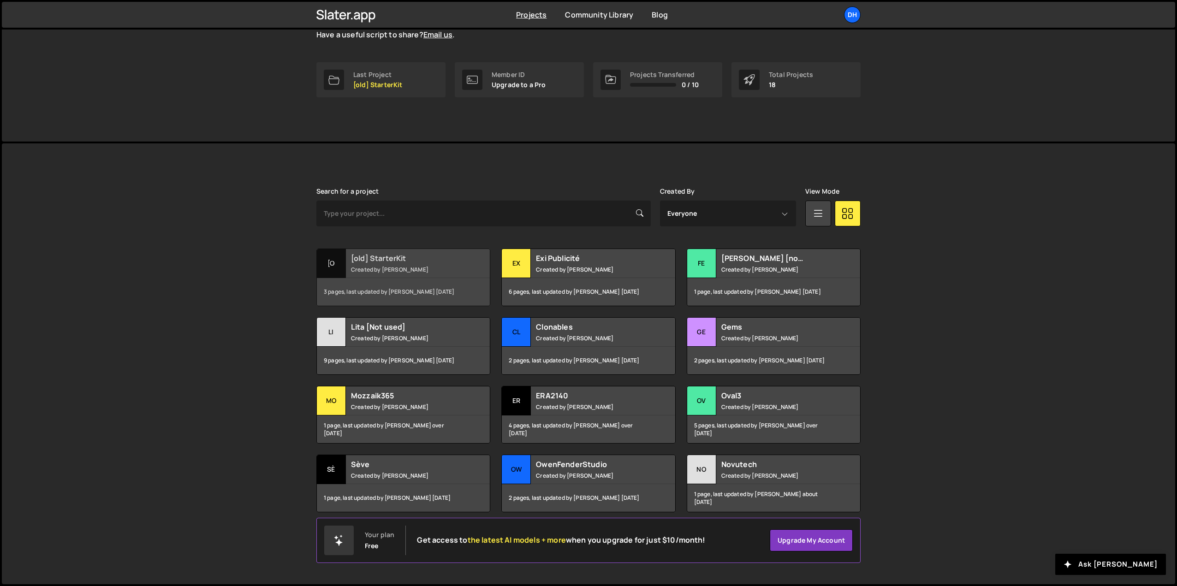 The width and height of the screenshot is (1177, 586). Describe the element at coordinates (517, 540) in the screenshot. I see `span: the latest AI models + more` at that location.